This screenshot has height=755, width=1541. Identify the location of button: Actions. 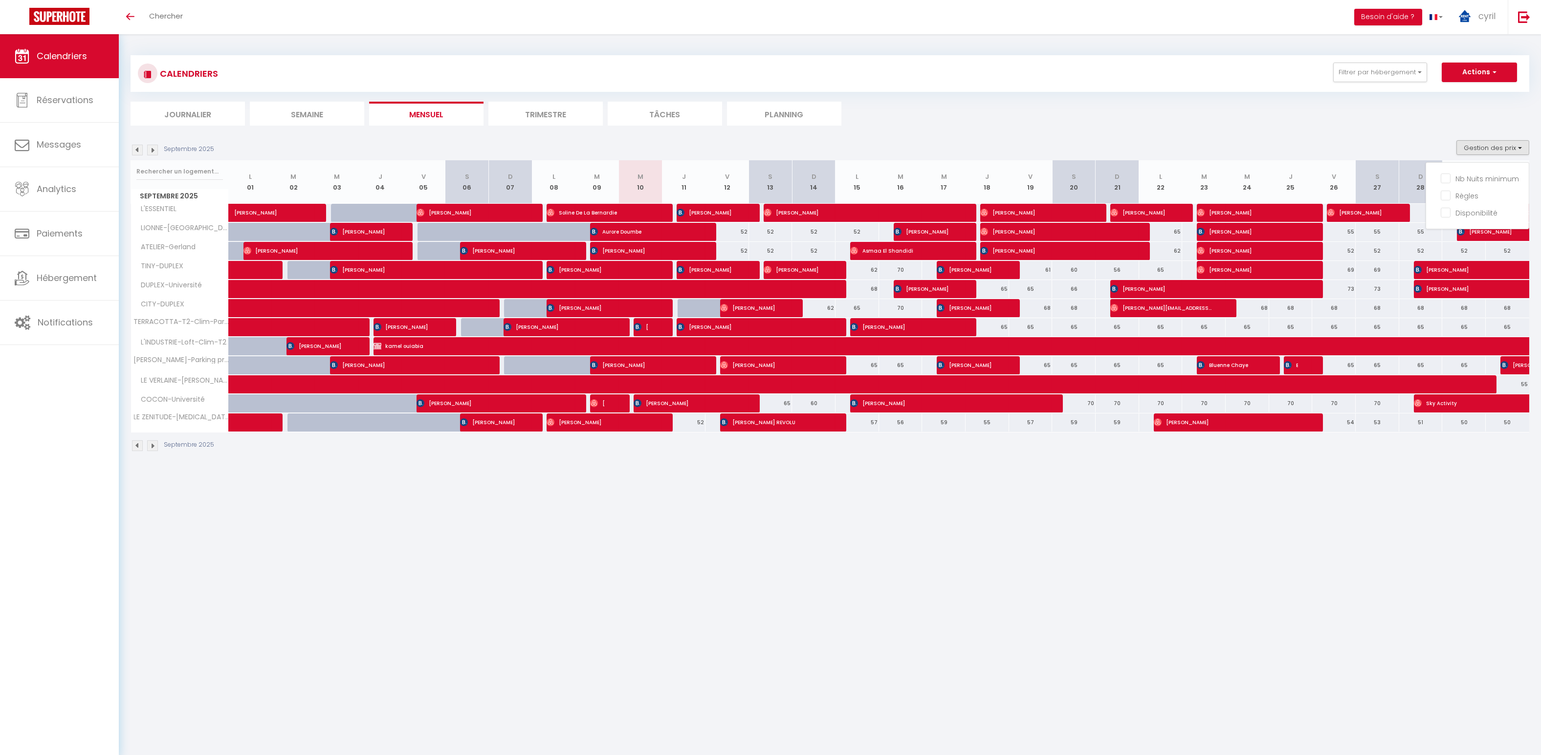
(1479, 72).